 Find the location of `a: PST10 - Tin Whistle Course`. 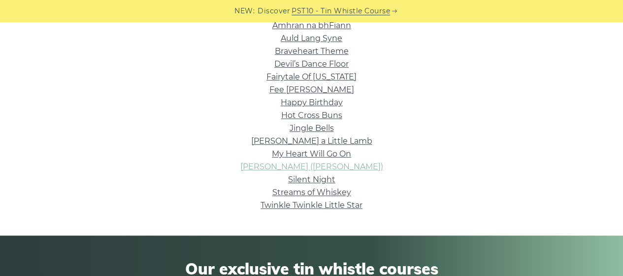

a: PST10 - Tin Whistle Course is located at coordinates (341, 11).